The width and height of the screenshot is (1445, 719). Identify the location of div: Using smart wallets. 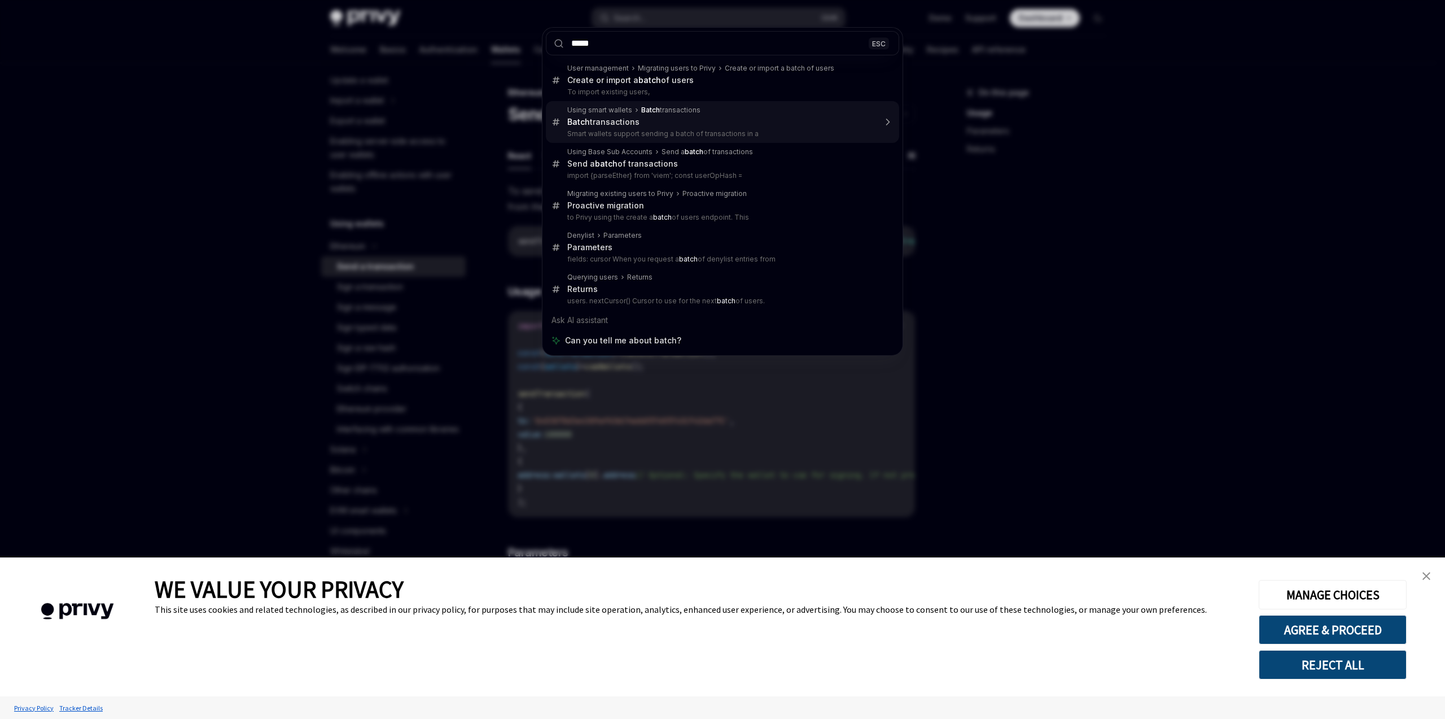
(599, 110).